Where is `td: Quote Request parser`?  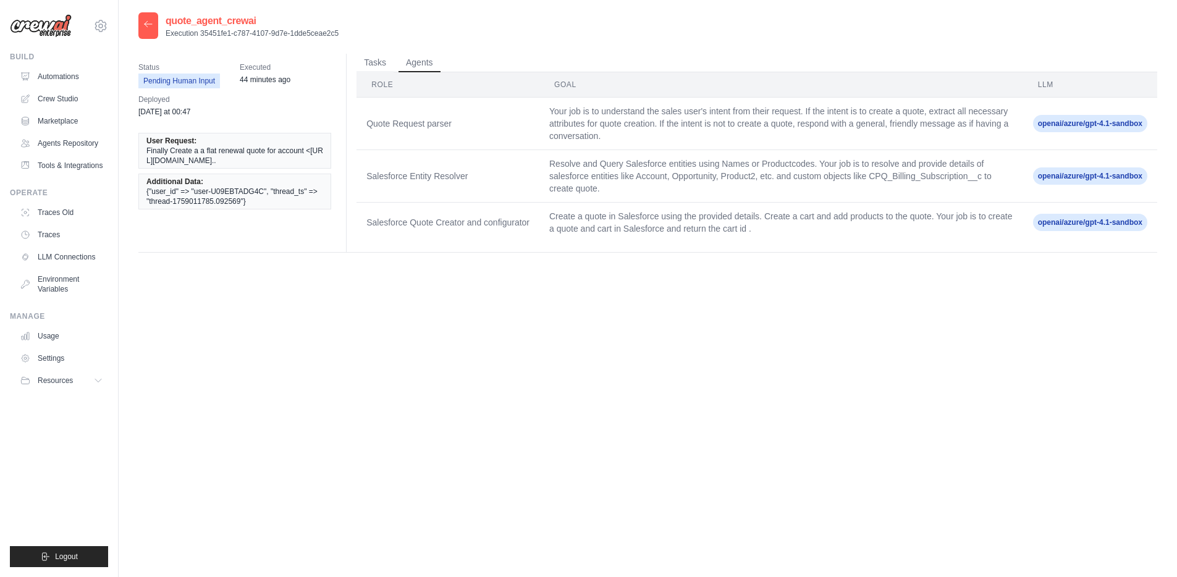 td: Quote Request parser is located at coordinates (448, 124).